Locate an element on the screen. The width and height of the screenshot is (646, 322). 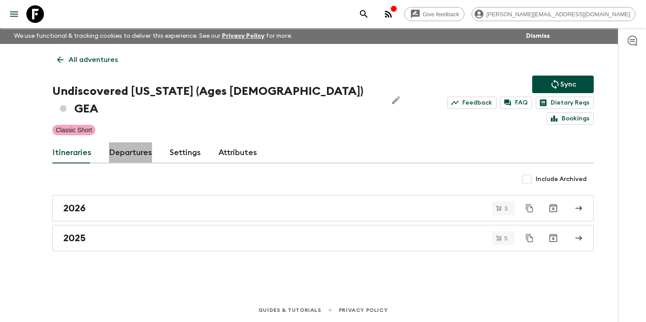
button: Edit Adventure Title is located at coordinates (396, 100).